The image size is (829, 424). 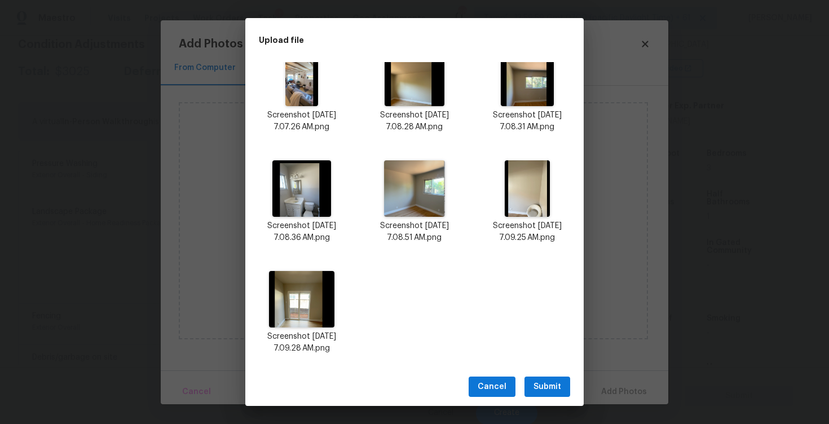 I want to click on img: wczsVjTp6B7bAAAAABJRU5ErkJggg==, so click(x=527, y=78).